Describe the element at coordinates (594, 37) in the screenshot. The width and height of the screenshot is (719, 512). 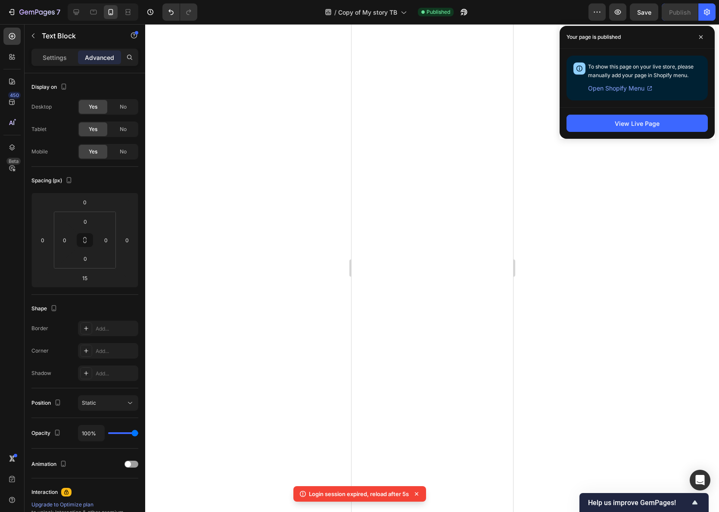
I see `p: Your page is published` at that location.